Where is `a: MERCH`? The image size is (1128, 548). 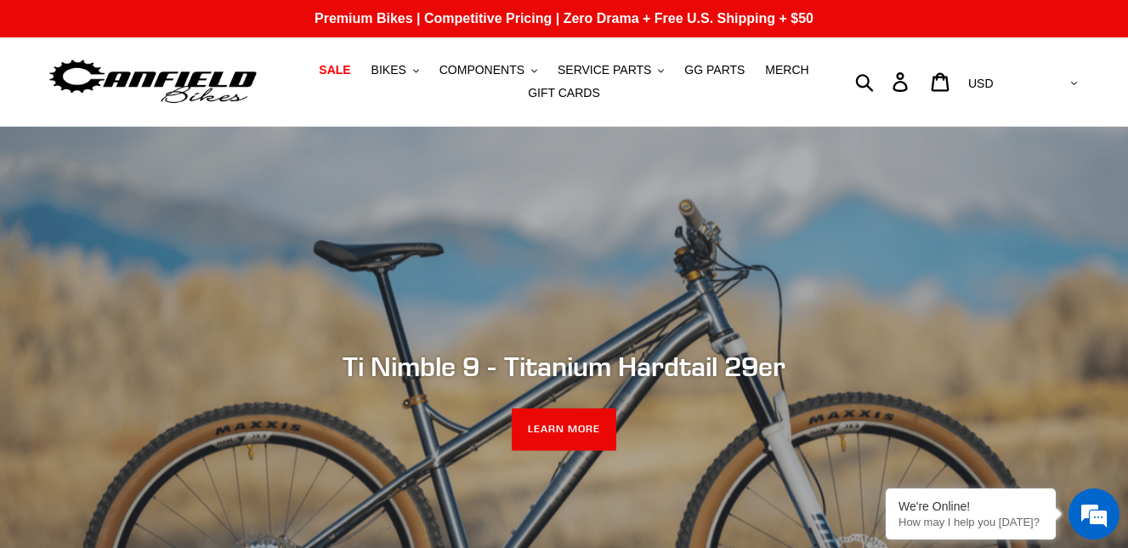
a: MERCH is located at coordinates (786, 70).